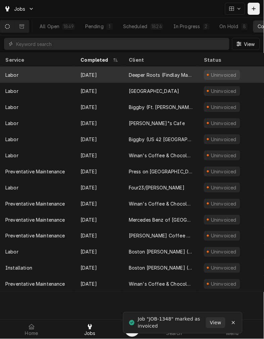  Describe the element at coordinates (187, 26) in the screenshot. I see `div: In Progress` at that location.